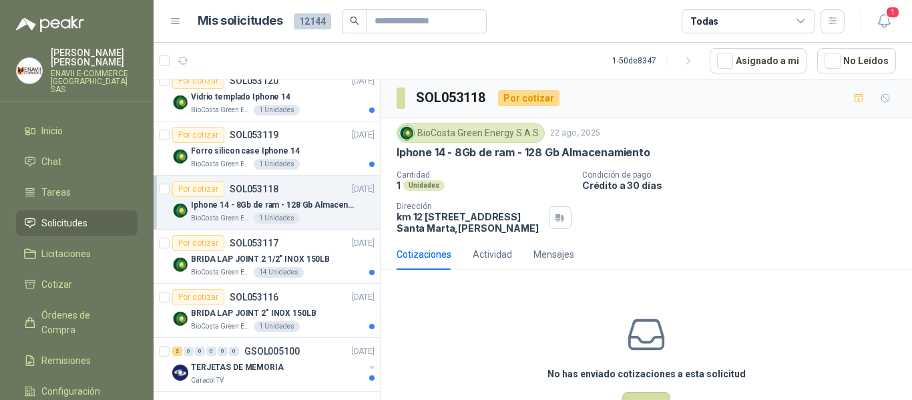 This screenshot has width=912, height=400. Describe the element at coordinates (260, 259) in the screenshot. I see `p: BRIDA LAP JOINT 2 1/2" INOX 150LB` at that location.